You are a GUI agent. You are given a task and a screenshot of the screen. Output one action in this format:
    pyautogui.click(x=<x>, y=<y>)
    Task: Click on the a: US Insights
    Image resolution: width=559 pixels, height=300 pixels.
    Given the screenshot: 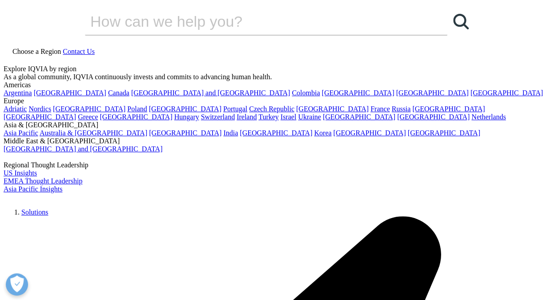 What is the action you would take?
    pyautogui.click(x=20, y=173)
    